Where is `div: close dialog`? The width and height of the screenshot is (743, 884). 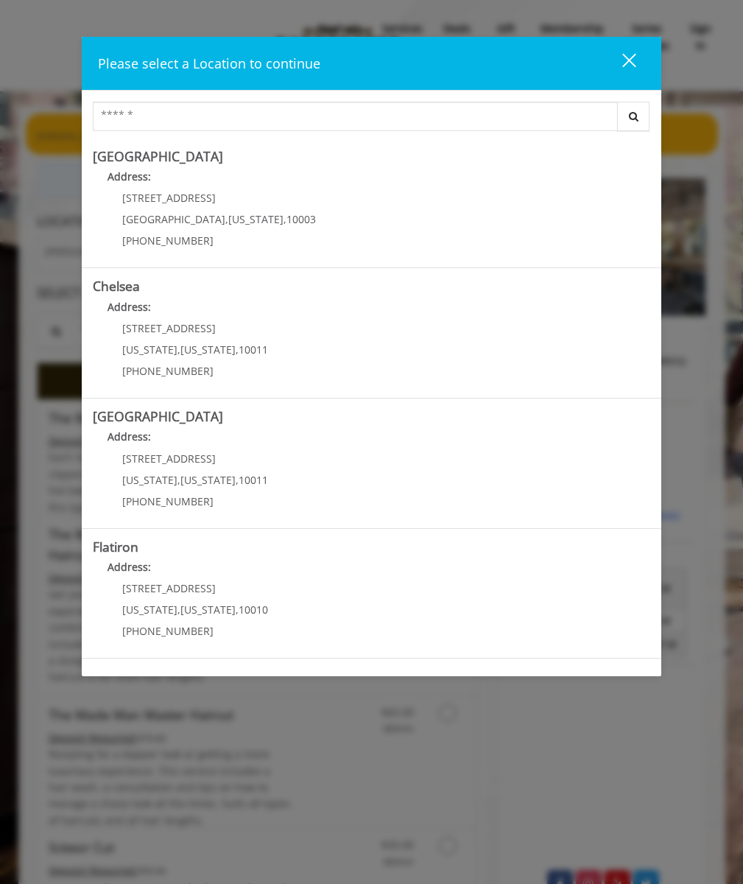
div: close dialog is located at coordinates (620, 63).